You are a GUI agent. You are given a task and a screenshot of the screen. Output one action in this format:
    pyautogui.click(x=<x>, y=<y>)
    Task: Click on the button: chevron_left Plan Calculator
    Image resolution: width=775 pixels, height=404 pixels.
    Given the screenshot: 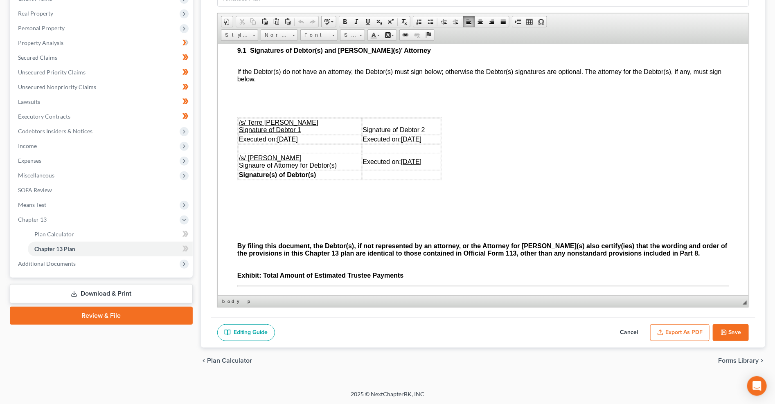 What is the action you would take?
    pyautogui.click(x=227, y=361)
    